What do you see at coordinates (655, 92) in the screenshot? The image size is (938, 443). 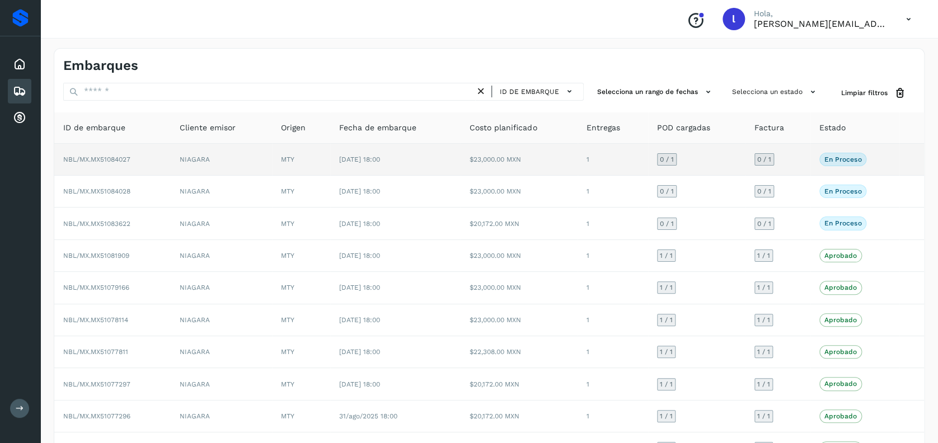 I see `button: Selecciona un rango de fechas` at bounding box center [655, 92].